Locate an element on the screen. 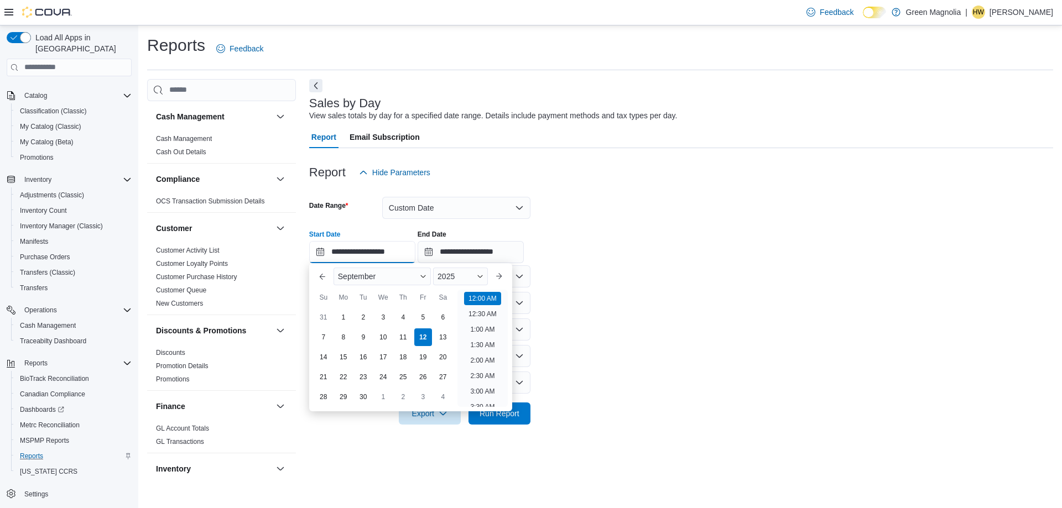  div: day-21 is located at coordinates (323, 377).